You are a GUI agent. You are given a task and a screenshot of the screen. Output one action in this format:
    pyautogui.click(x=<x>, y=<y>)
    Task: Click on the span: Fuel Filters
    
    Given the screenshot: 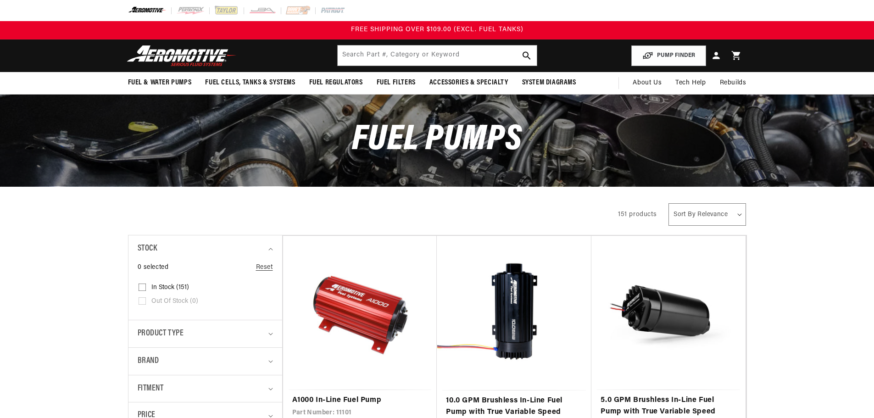 What is the action you would take?
    pyautogui.click(x=396, y=83)
    